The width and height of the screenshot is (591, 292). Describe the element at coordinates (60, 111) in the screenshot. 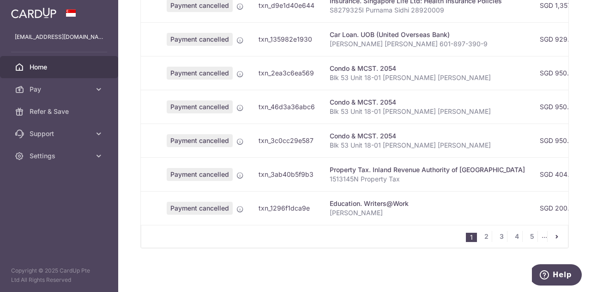

I see `span: Refer & Save` at that location.